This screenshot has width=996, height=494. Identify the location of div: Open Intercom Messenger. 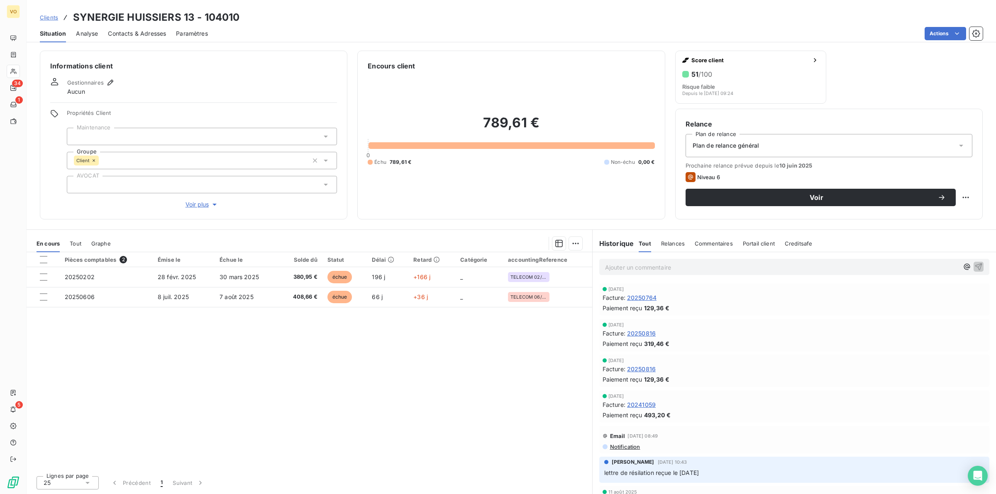
(977, 476).